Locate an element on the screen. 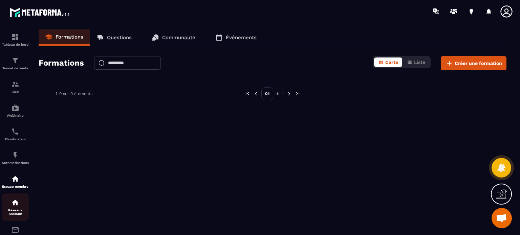 Image resolution: width=520 pixels, height=235 pixels. a: schedulerschedulerPlanificateur is located at coordinates (15, 134).